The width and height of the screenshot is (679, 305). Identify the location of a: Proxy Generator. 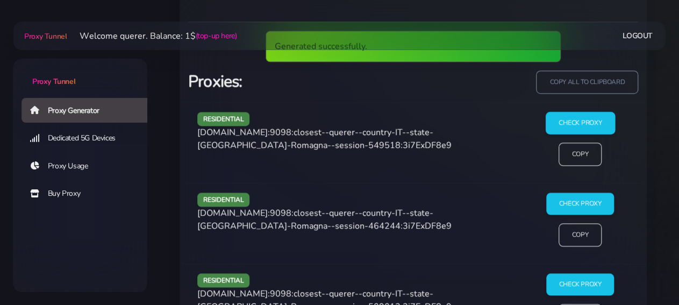
(89, 110).